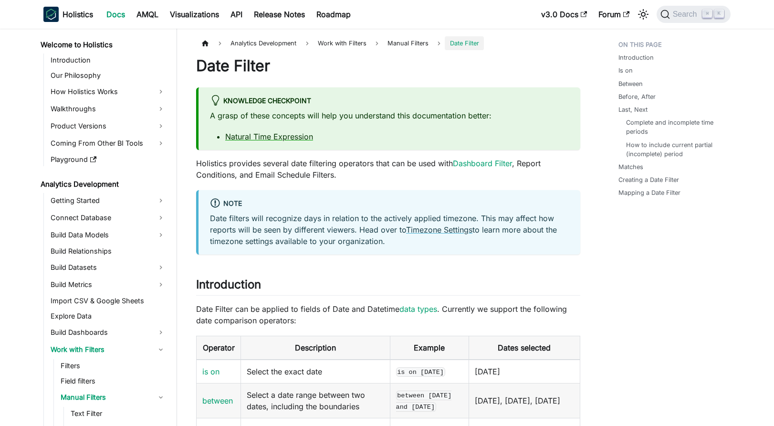 This screenshot has height=426, width=774. I want to click on a: Text Filter, so click(118, 413).